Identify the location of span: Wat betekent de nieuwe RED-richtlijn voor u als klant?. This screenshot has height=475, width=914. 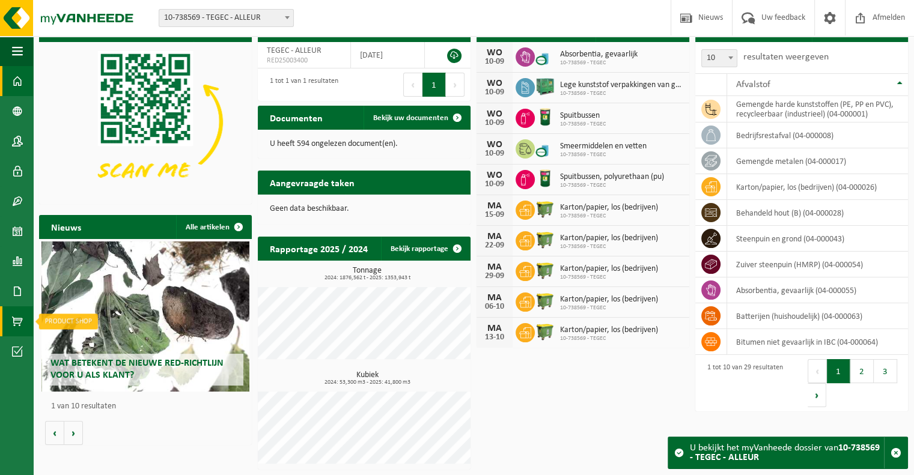
(137, 369).